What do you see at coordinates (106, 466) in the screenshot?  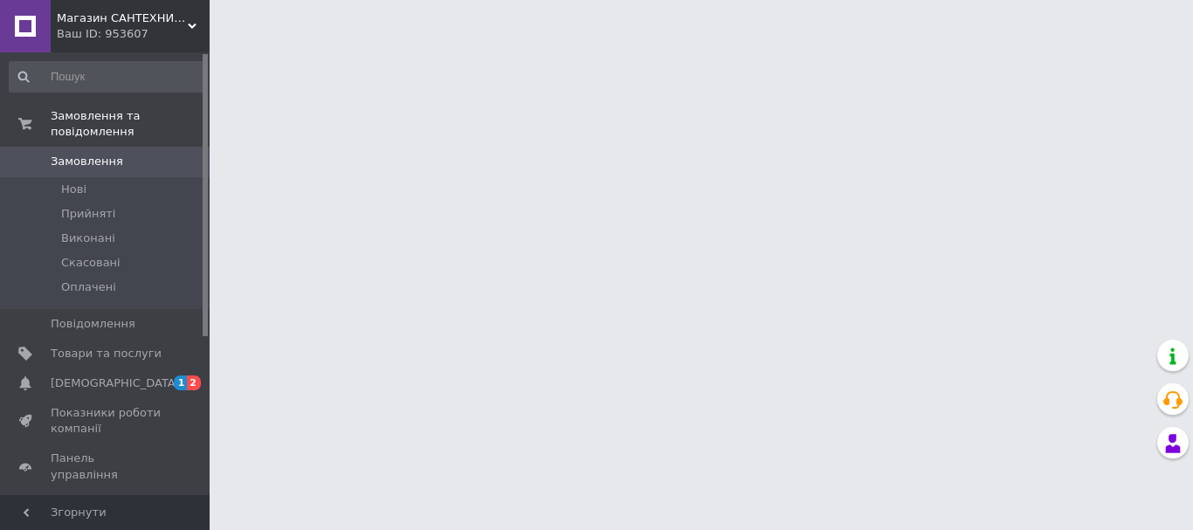 I see `span: Панель управління` at bounding box center [106, 466].